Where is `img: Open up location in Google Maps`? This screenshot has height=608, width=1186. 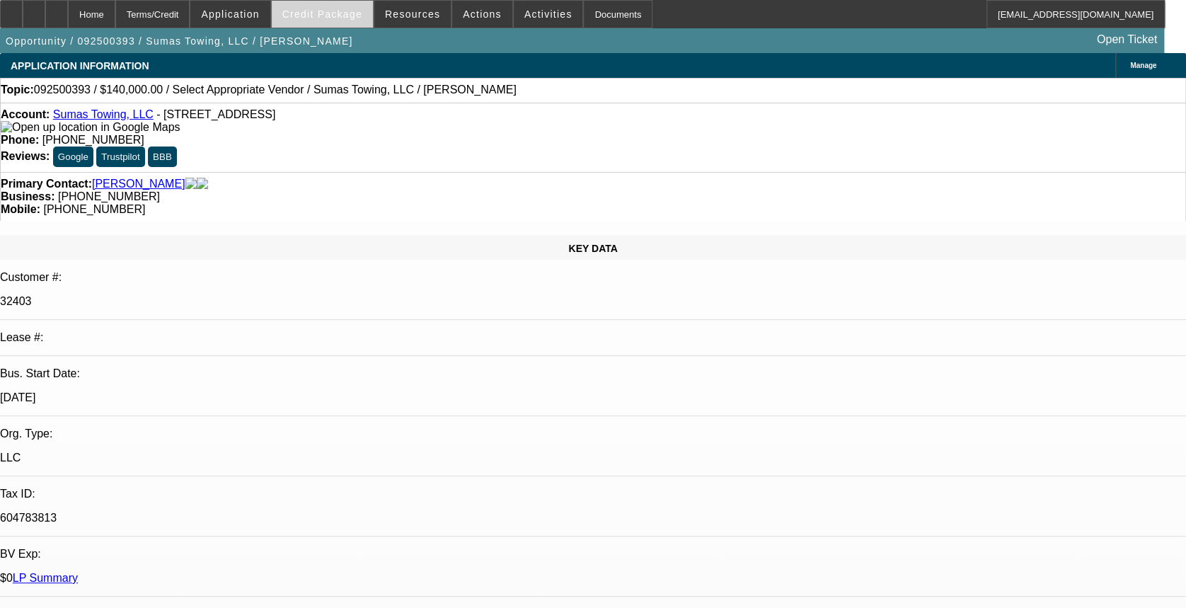 img: Open up location in Google Maps is located at coordinates (90, 127).